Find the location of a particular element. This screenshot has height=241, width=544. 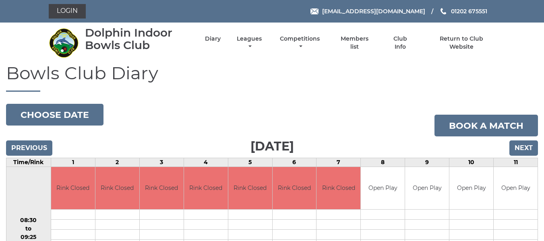

span: 01202 675551 is located at coordinates (469, 11).